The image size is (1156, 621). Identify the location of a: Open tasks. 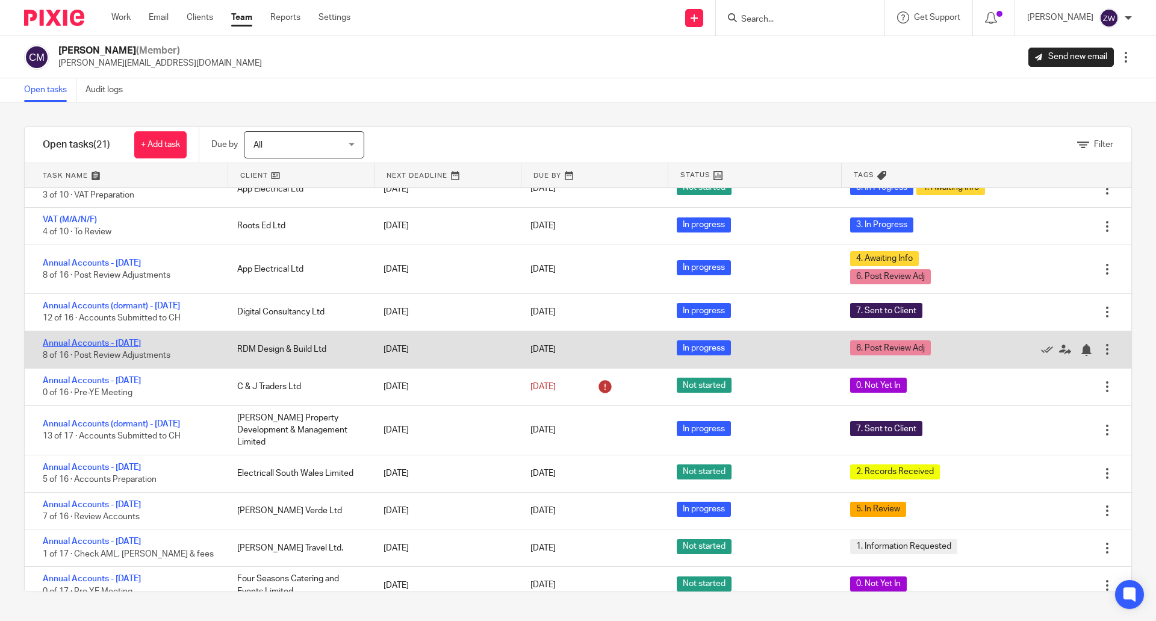
(50, 90).